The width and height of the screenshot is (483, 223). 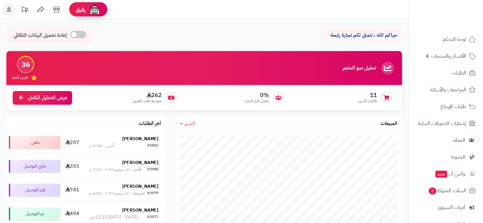 I want to click on span: 11, so click(x=368, y=95).